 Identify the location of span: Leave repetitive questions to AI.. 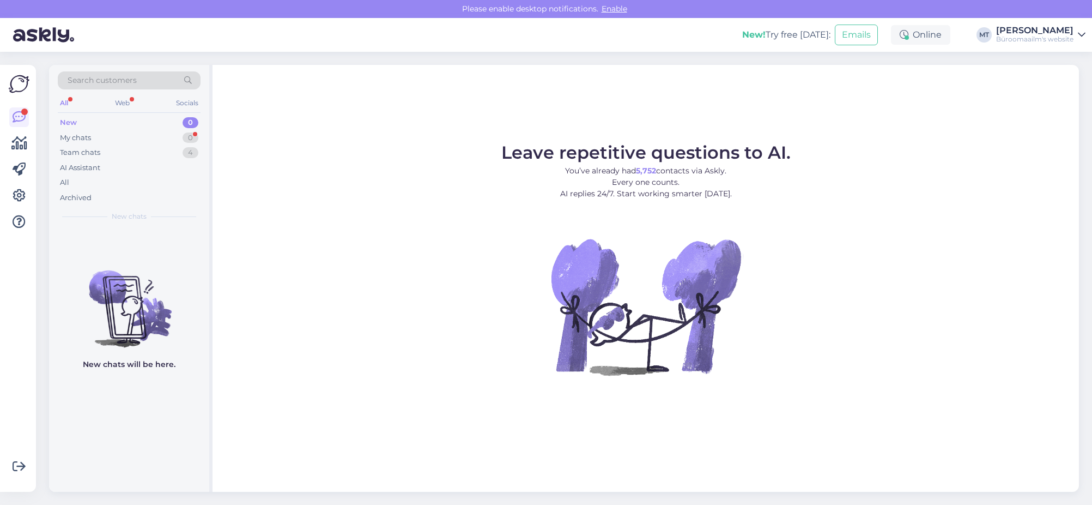
(646, 152).